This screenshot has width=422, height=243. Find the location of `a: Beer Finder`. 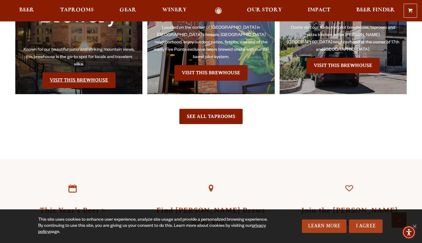

a: Beer Finder is located at coordinates (376, 11).